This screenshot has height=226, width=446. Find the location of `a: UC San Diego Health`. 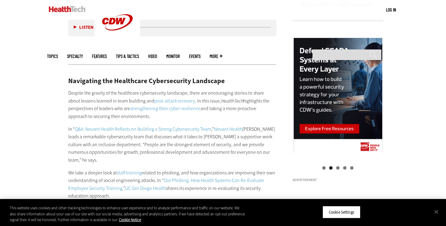

a: UC San Diego Health is located at coordinates (145, 188).